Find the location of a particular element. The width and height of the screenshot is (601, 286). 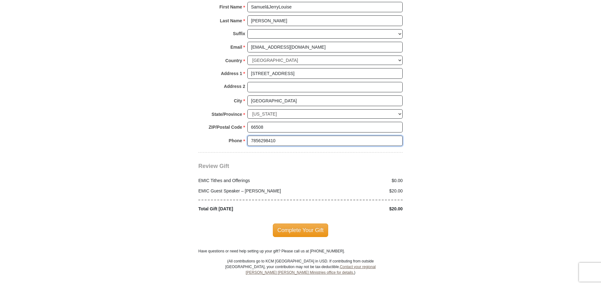

strong: Phone is located at coordinates (235, 141).